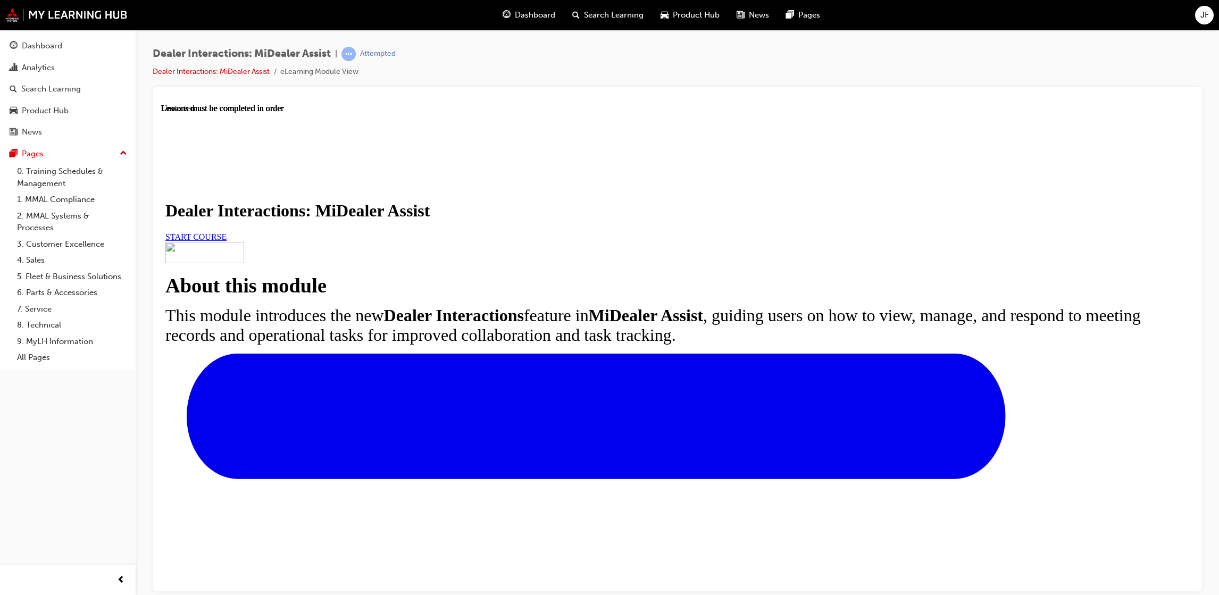  I want to click on div: Analytics, so click(38, 68).